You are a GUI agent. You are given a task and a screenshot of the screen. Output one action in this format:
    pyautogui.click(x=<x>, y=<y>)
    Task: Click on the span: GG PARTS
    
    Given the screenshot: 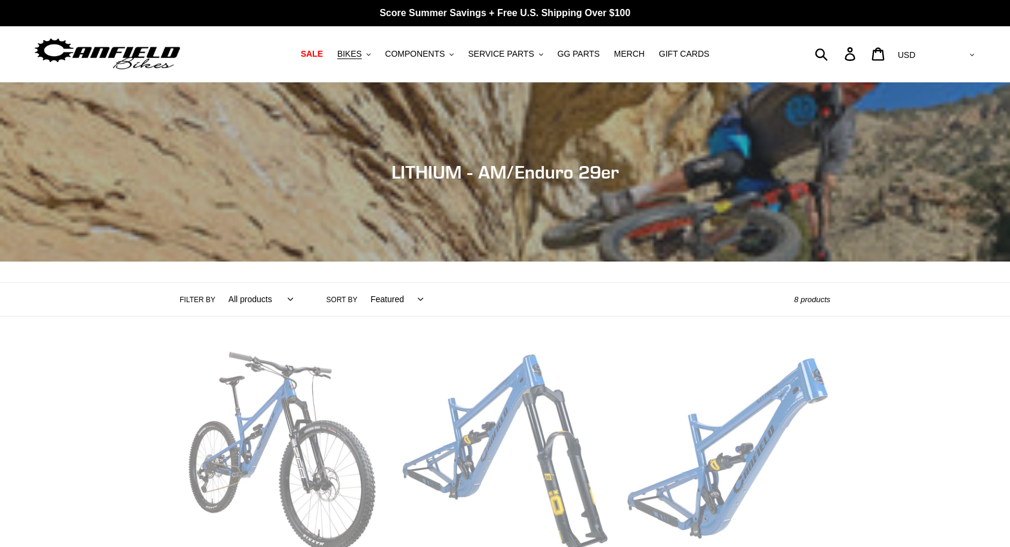 What is the action you would take?
    pyautogui.click(x=579, y=54)
    